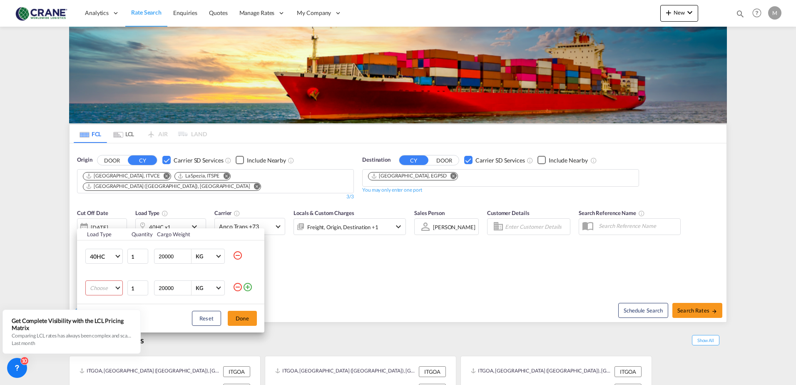 This screenshot has height=385, width=796. What do you see at coordinates (206, 318) in the screenshot?
I see `button: Reset` at bounding box center [206, 318].